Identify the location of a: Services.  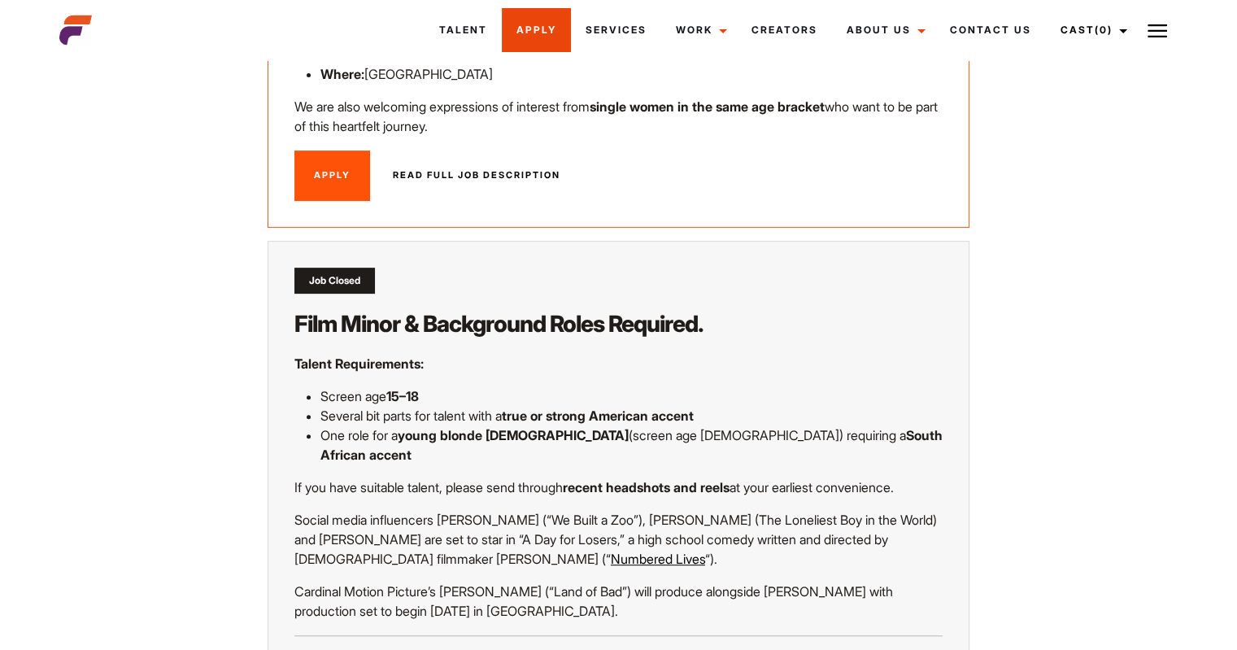
(616, 30).